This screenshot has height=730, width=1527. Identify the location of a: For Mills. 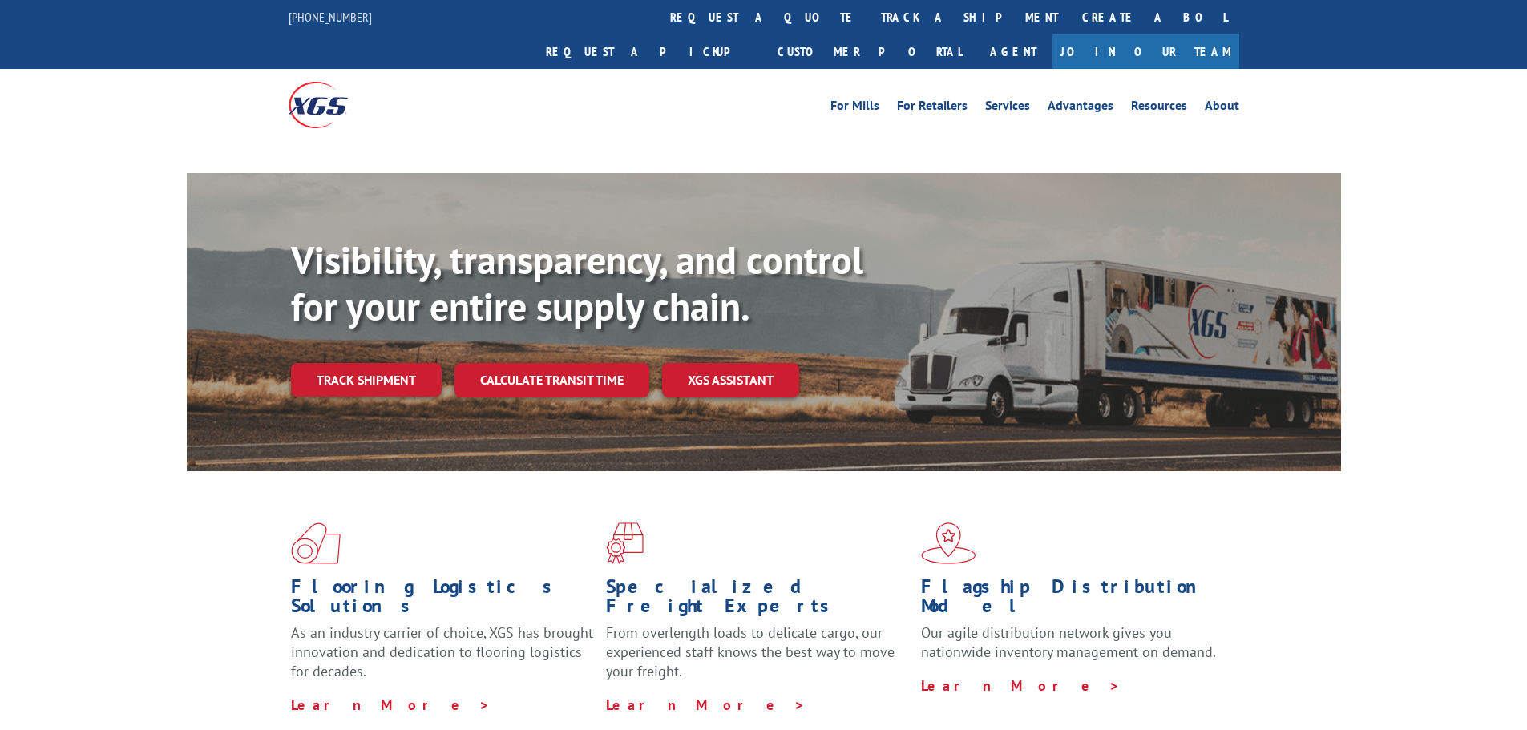
(855, 108).